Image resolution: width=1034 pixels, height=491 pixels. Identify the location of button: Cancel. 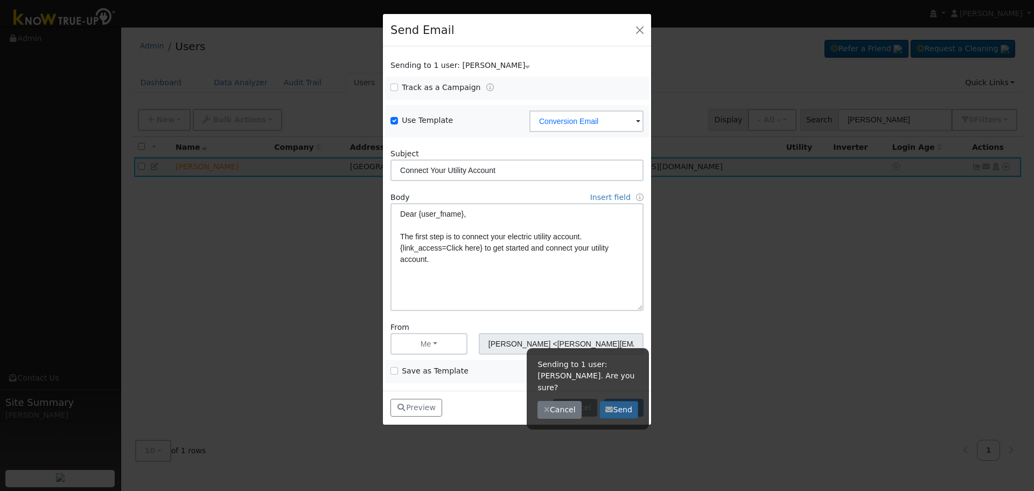
(560, 410).